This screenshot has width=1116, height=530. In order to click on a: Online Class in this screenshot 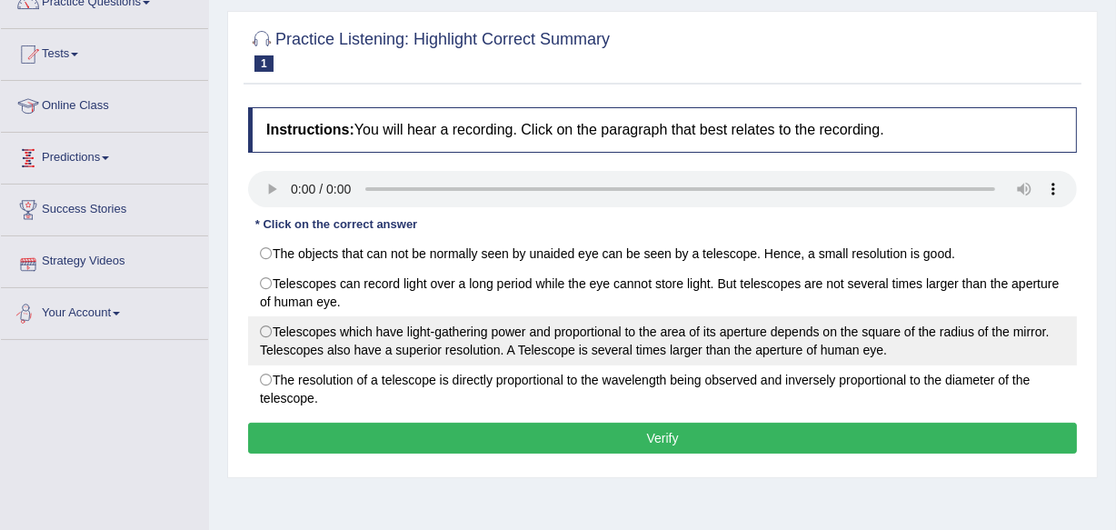, I will do `click(105, 104)`.